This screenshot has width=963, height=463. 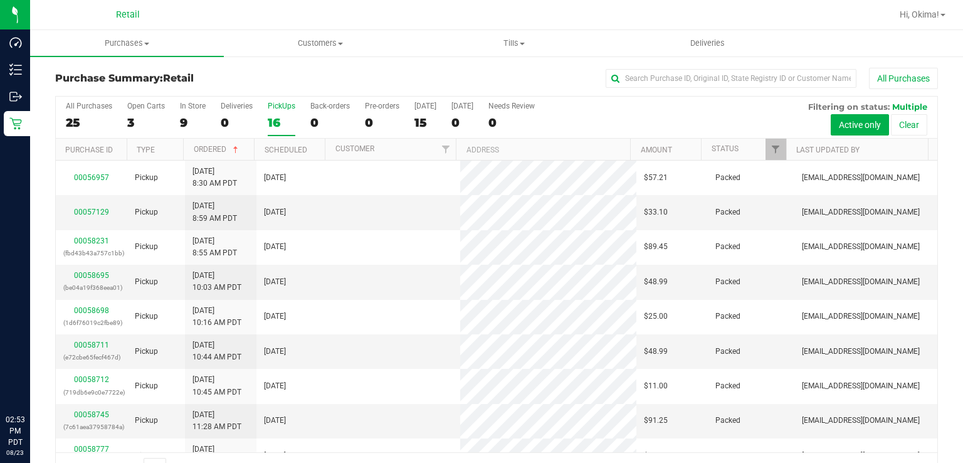 I want to click on inline-svg: Retail, so click(x=16, y=124).